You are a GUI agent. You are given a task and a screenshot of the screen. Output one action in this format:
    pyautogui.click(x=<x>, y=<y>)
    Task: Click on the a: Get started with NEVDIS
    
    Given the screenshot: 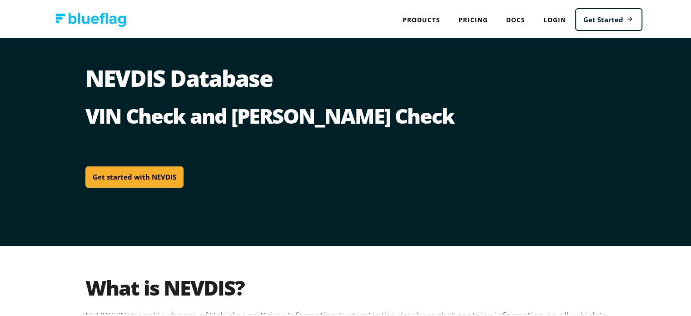 What is the action you would take?
    pyautogui.click(x=135, y=175)
    